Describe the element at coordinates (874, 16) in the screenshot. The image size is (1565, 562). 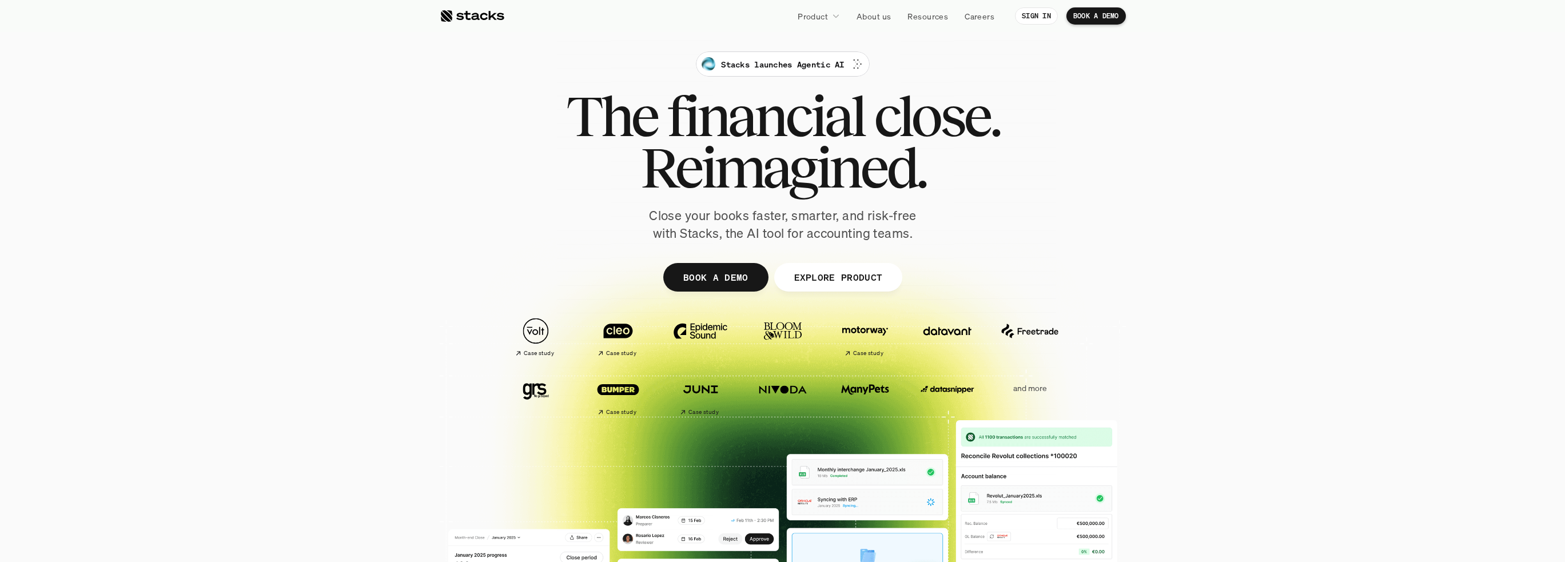
I see `a: About us` at that location.